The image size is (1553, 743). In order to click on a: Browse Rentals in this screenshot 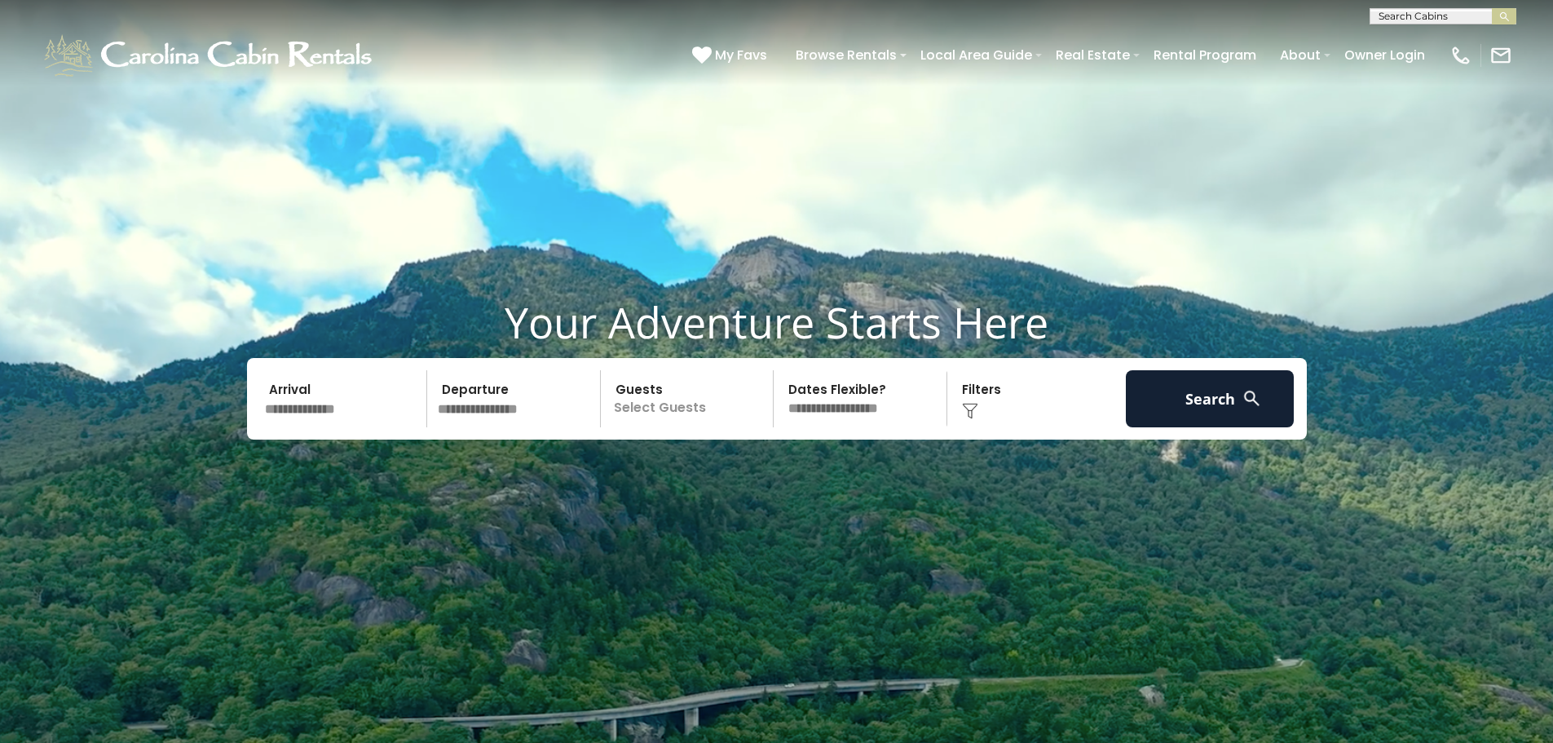, I will do `click(846, 55)`.